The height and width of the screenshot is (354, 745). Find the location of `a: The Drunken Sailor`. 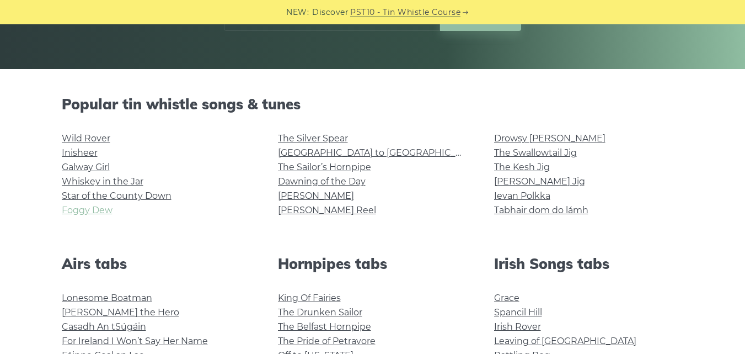

a: The Drunken Sailor is located at coordinates (320, 312).